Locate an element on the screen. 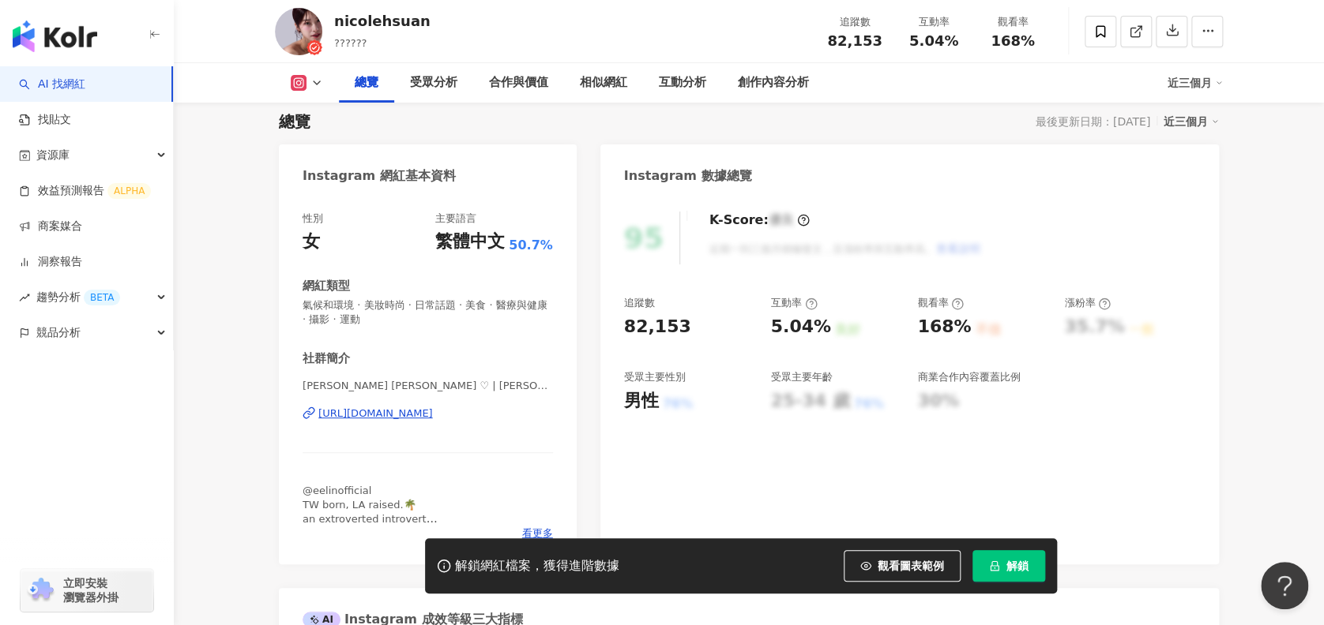  div: 相似網紅 is located at coordinates (603, 83).